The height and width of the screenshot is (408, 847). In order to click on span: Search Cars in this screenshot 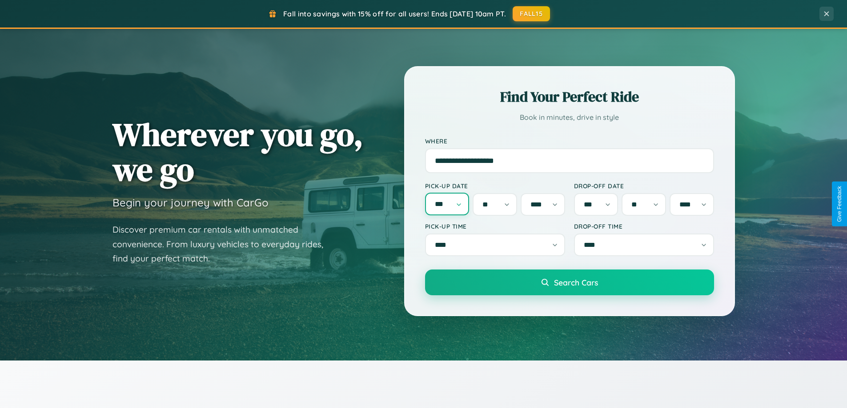, I will do `click(576, 283)`.